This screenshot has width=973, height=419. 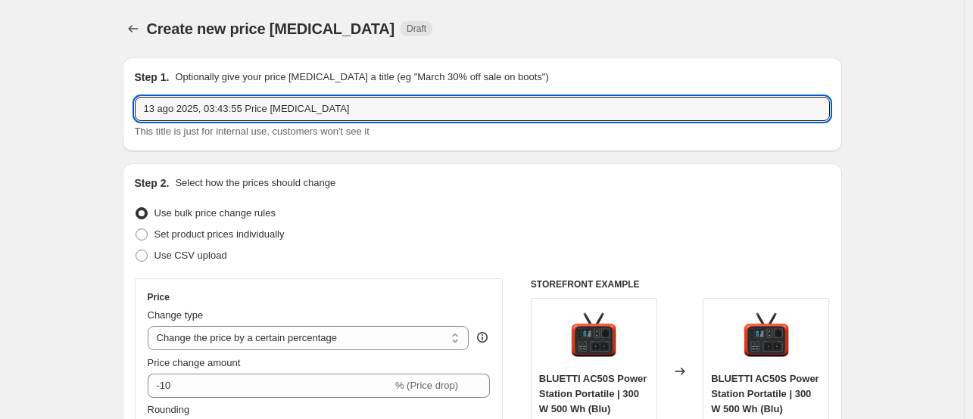 What do you see at coordinates (482, 338) in the screenshot?
I see `div: help` at bounding box center [482, 338].